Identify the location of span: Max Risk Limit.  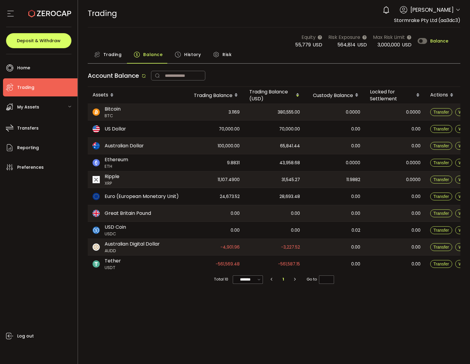
(389, 37).